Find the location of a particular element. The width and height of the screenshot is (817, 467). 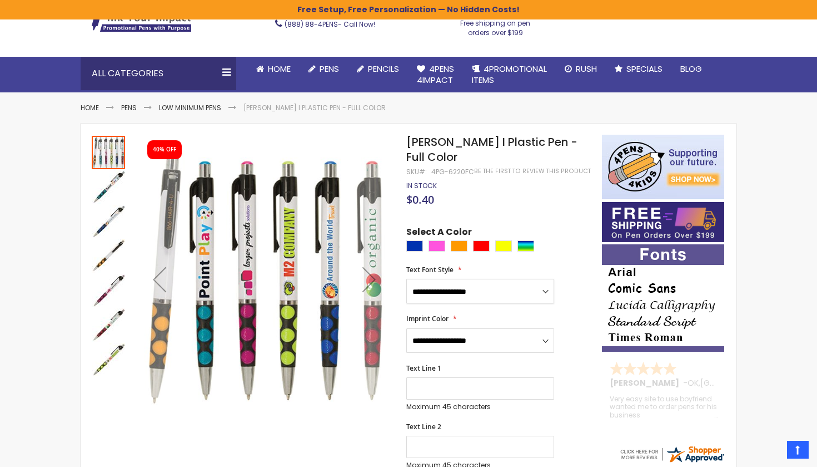

img: Free shipping on orders over $199 is located at coordinates (663, 222).